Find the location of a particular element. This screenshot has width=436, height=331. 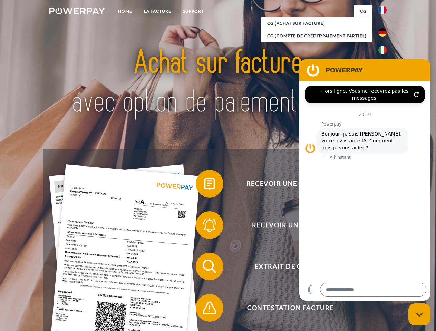

a: CG (Compte de crédit/paiement partiel) is located at coordinates (317, 36).